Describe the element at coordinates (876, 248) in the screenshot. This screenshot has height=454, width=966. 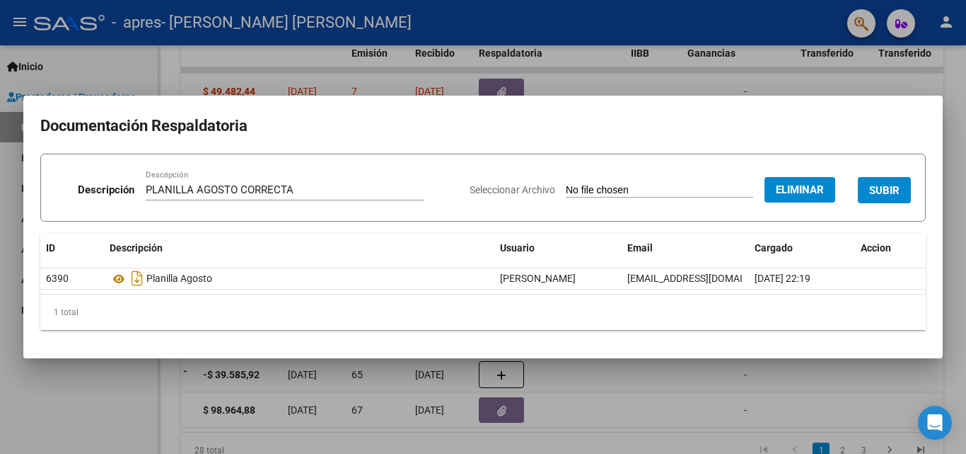
I see `span: Accion` at that location.